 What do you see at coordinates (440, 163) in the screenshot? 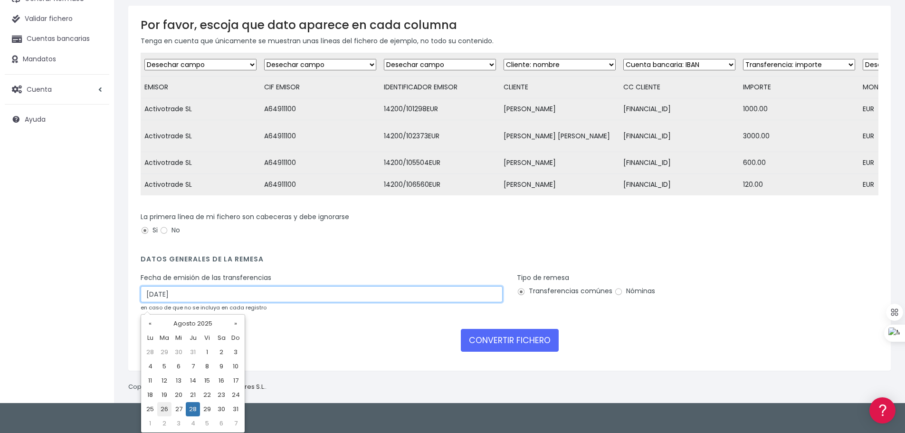
I see `td: 14200/105504EUR` at bounding box center [440, 163].